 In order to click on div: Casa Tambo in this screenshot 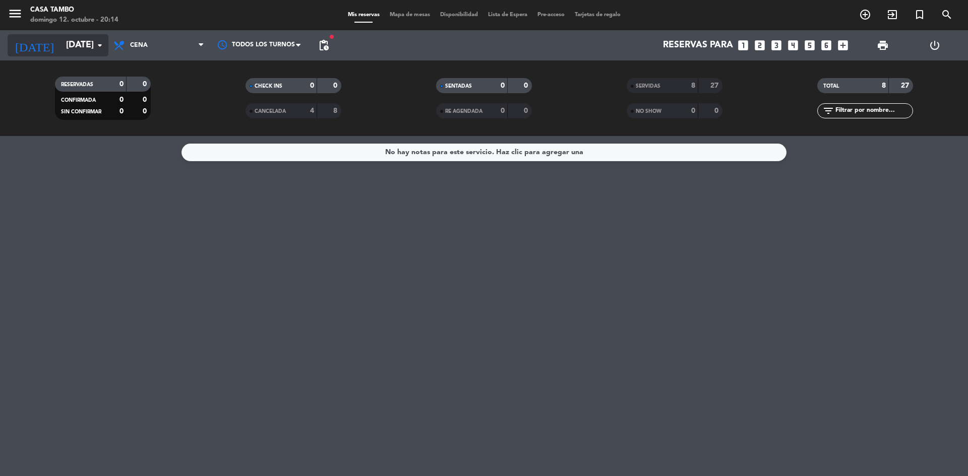, I will do `click(74, 10)`.